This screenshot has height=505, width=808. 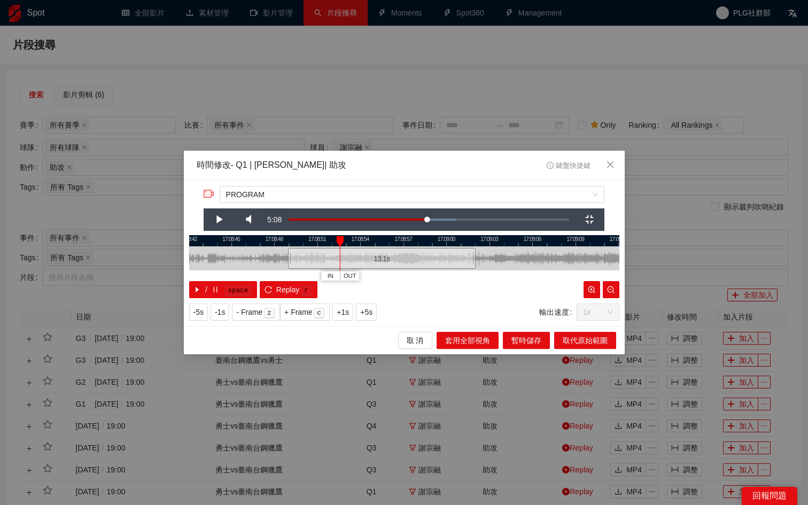 I want to click on span: 鍵盤快捷鍵, so click(x=568, y=166).